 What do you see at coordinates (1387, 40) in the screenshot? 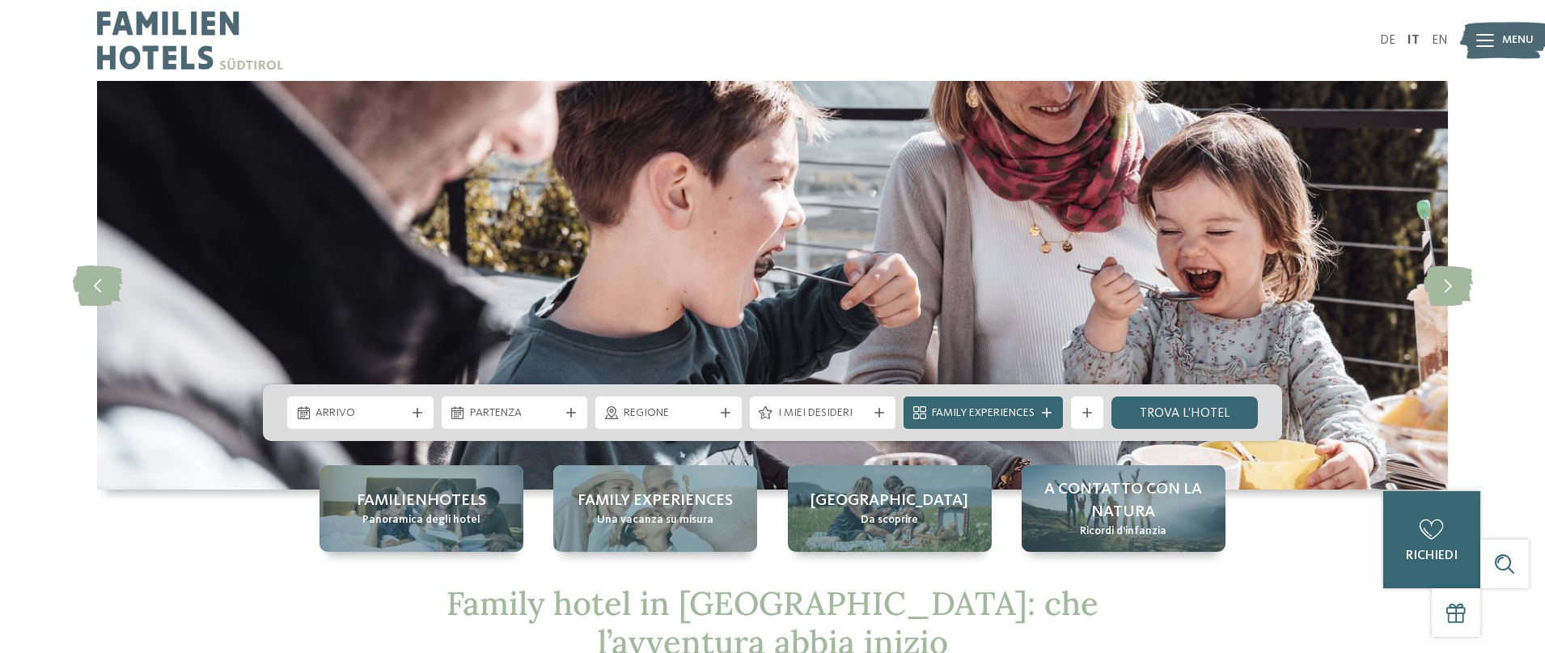
I see `a: DE` at bounding box center [1387, 40].